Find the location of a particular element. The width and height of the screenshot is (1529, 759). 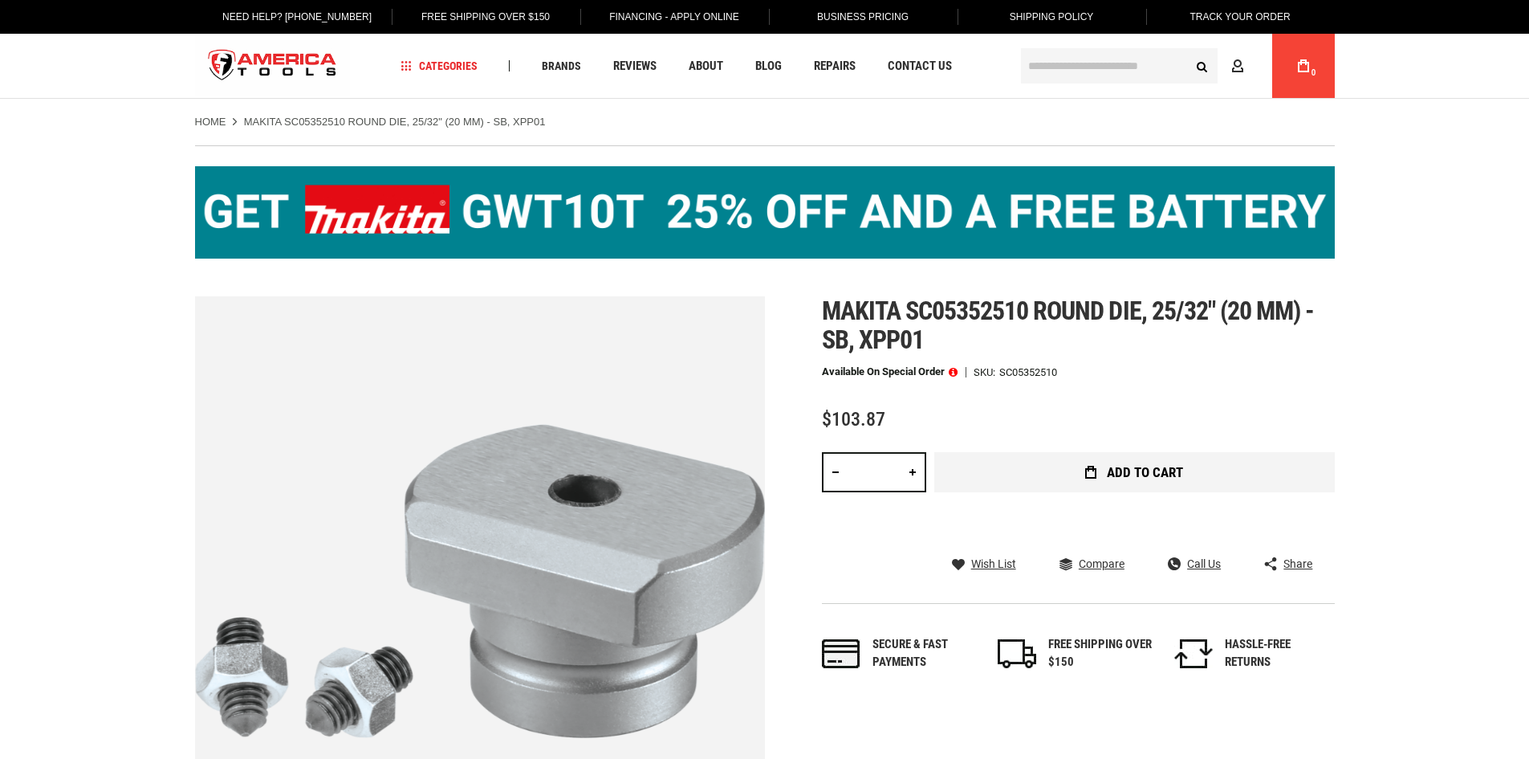

span: Compare is located at coordinates (1101, 564).